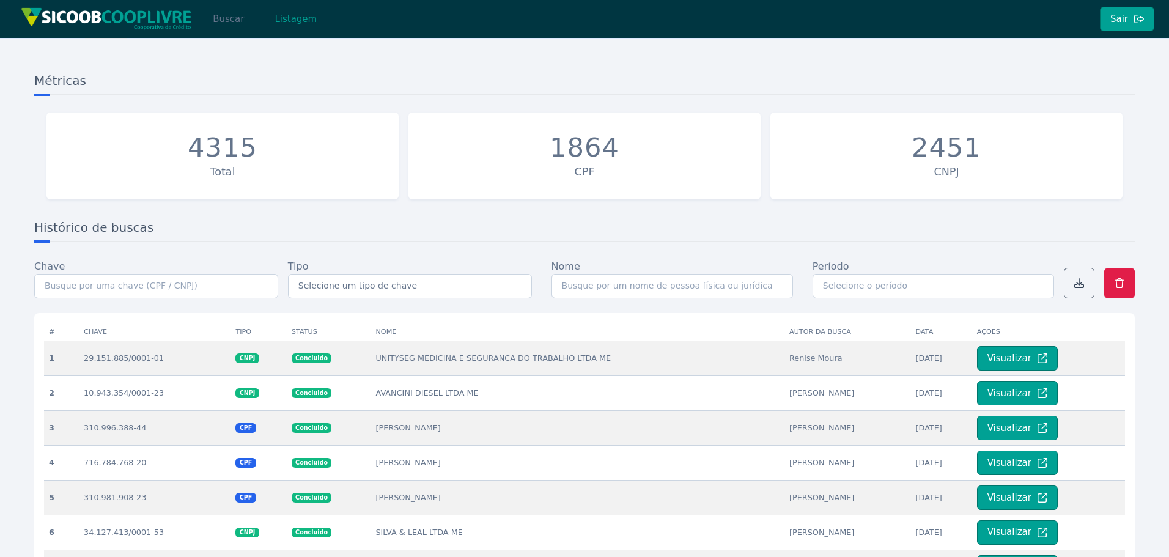 The height and width of the screenshot is (557, 1169). I want to click on div: Total, so click(223, 172).